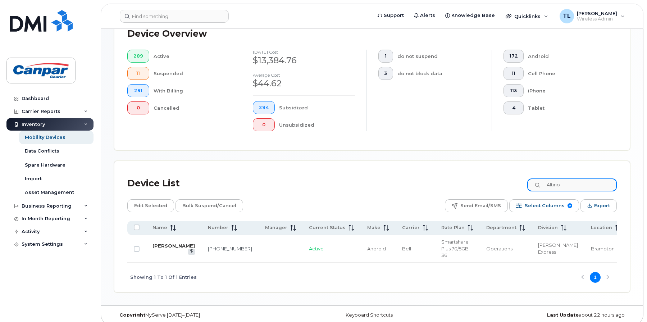 Image resolution: width=647 pixels, height=322 pixels. I want to click on span: 1, so click(386, 56).